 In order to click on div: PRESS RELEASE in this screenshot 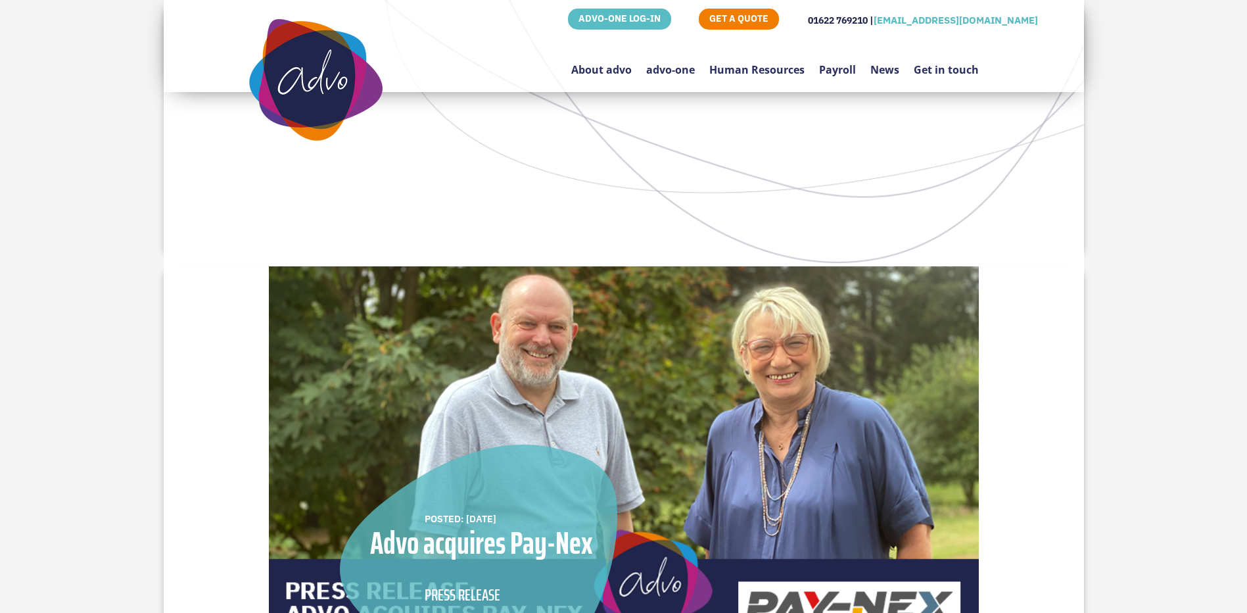, I will do `click(496, 595)`.